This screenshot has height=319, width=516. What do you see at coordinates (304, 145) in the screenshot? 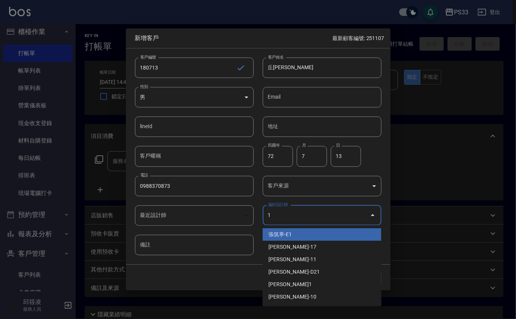
I see `label: 月` at bounding box center [304, 145].